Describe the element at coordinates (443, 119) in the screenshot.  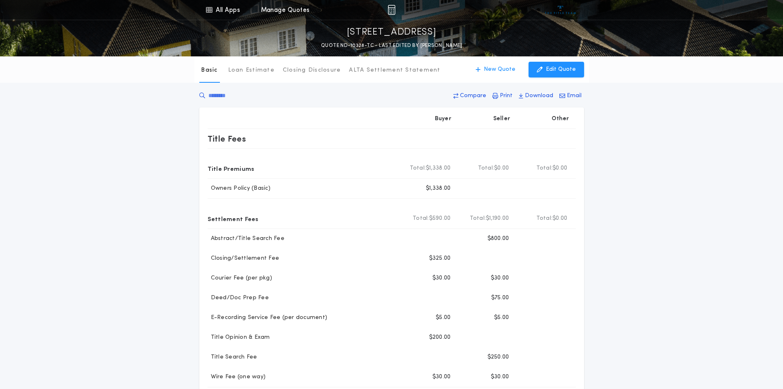
I see `p: Buyer` at that location.